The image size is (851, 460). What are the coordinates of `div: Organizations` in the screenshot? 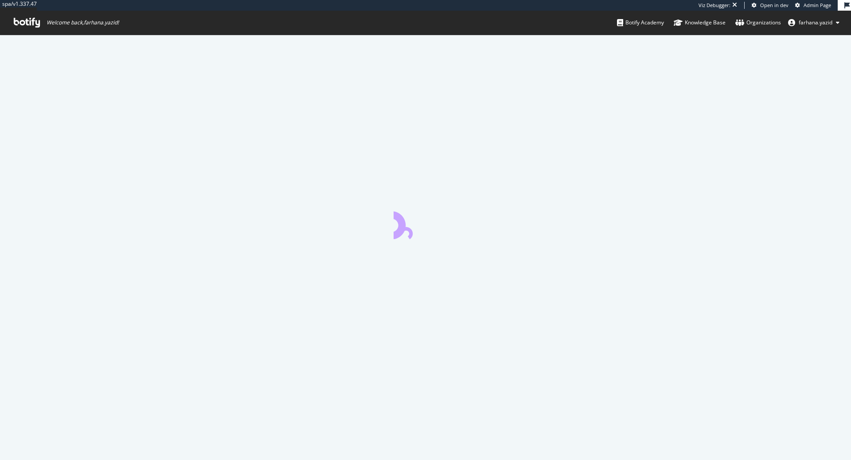 It's located at (758, 23).